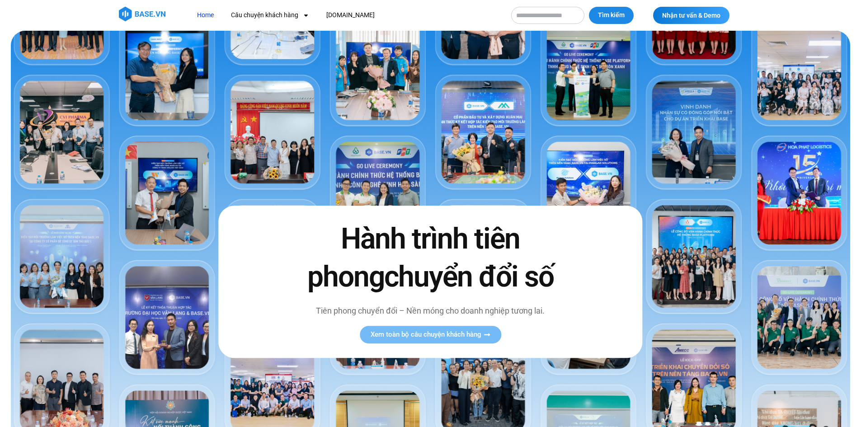 The width and height of the screenshot is (861, 427). What do you see at coordinates (611, 15) in the screenshot?
I see `span: Tìm kiếm` at bounding box center [611, 15].